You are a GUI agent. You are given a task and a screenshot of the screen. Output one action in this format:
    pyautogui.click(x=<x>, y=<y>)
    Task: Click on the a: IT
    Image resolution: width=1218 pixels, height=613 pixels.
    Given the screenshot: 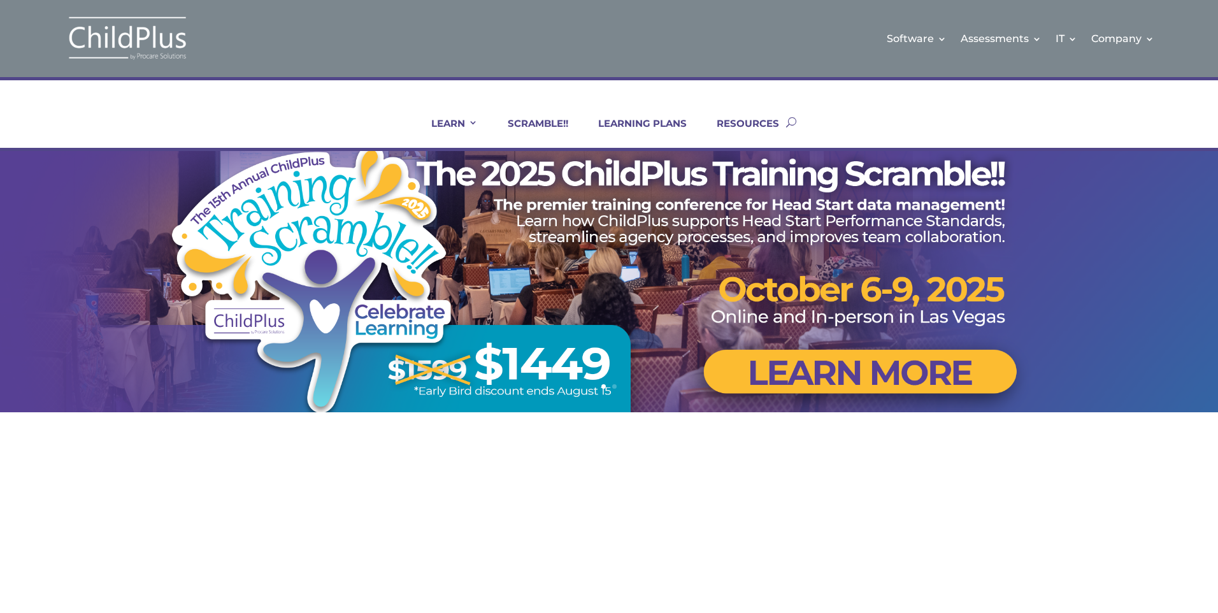 What is the action you would take?
    pyautogui.click(x=1067, y=38)
    